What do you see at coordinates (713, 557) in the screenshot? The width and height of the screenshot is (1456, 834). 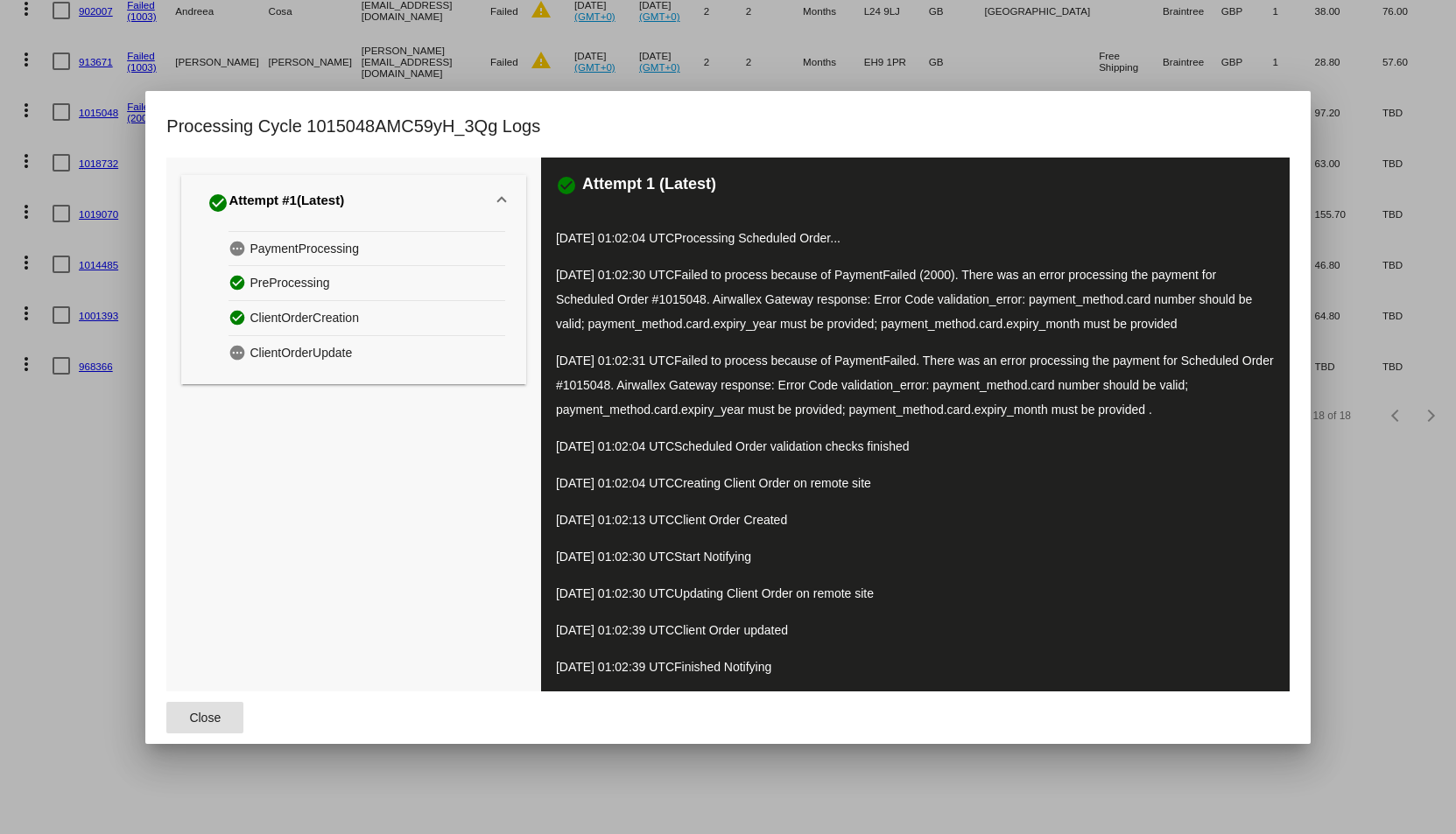 I see `span: Start Notifying` at bounding box center [713, 557].